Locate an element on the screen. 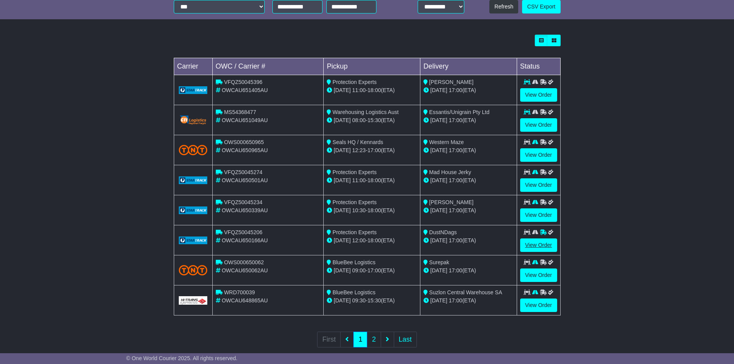 Image resolution: width=734 pixels, height=364 pixels. span: 09:00 is located at coordinates (359, 271).